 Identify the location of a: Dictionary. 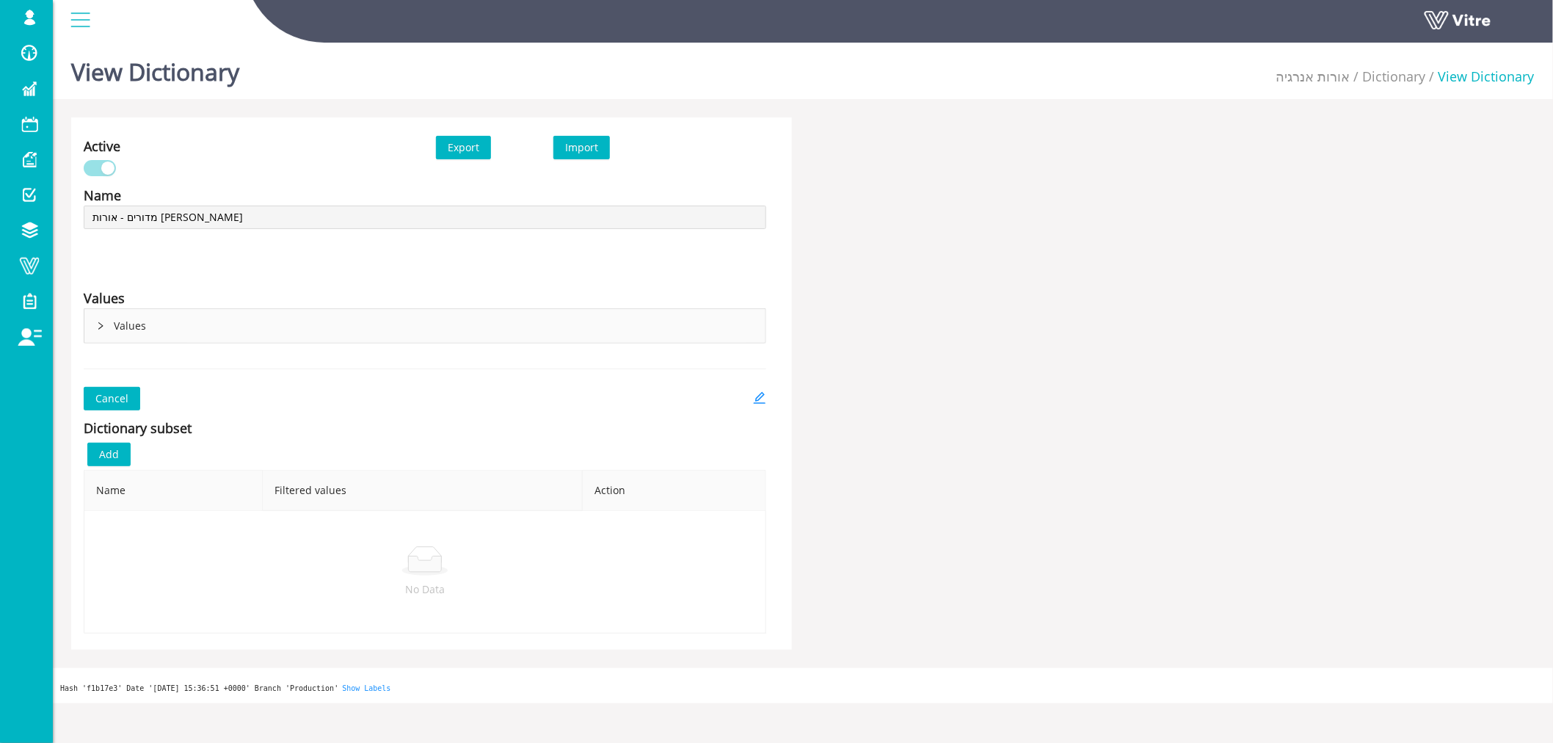
(1395, 76).